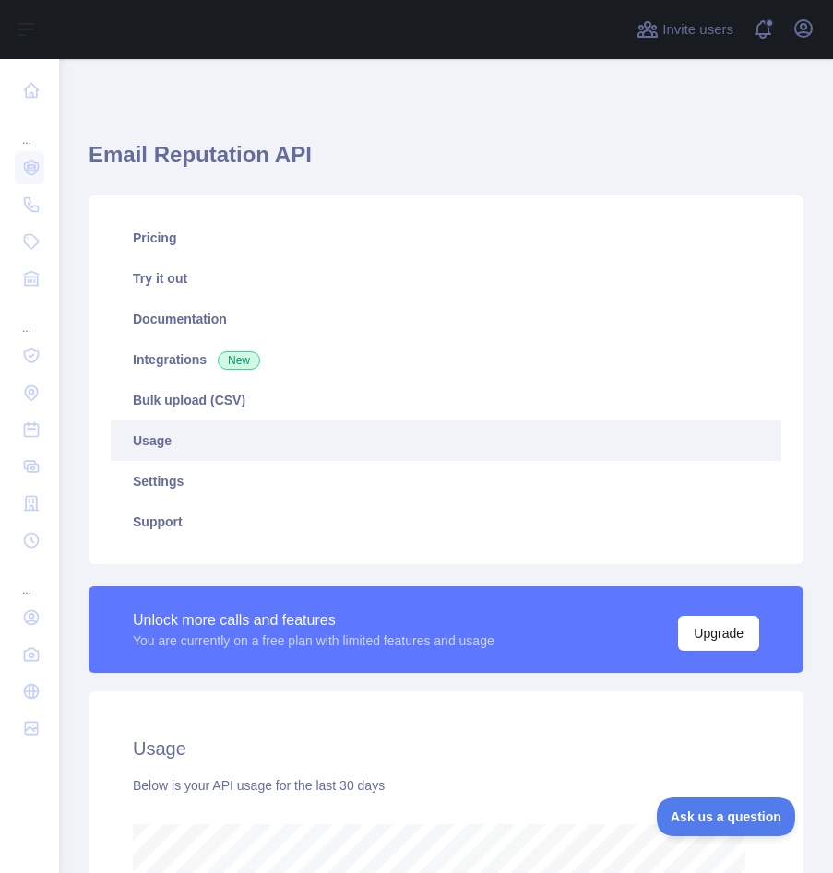  Describe the element at coordinates (445, 400) in the screenshot. I see `a: Bulk upload (CSV)` at that location.